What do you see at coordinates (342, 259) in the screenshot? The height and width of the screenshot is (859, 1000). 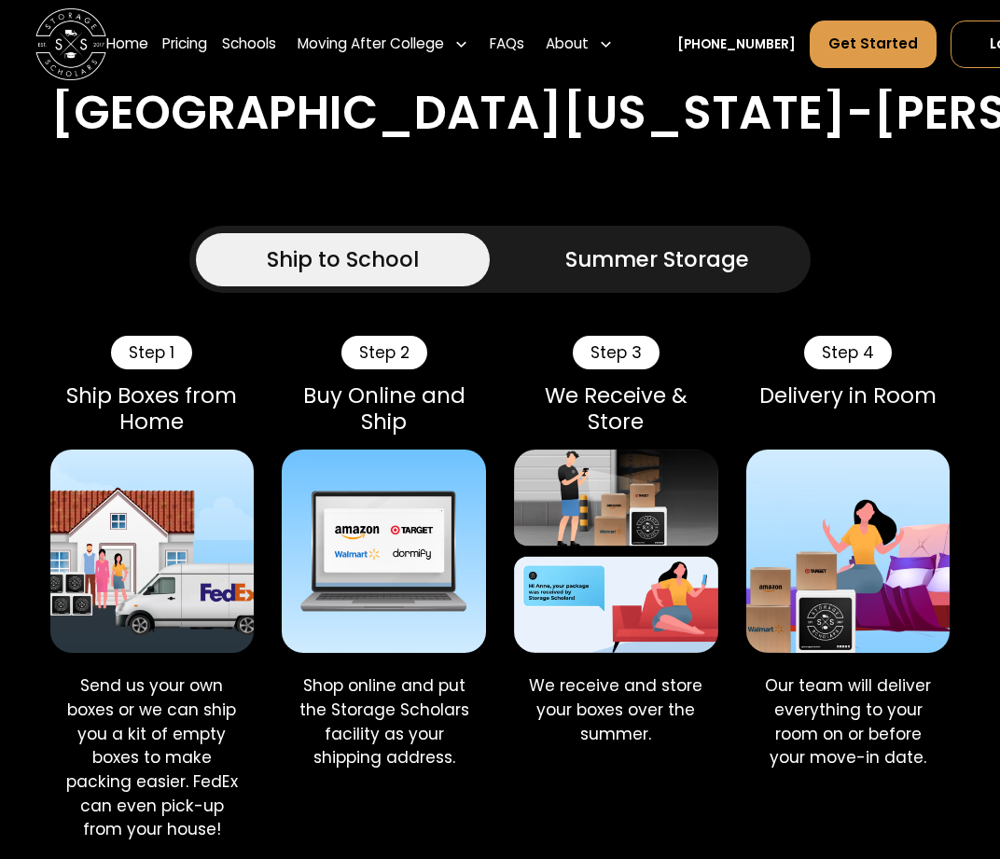 I see `div: Ship to School` at bounding box center [342, 259].